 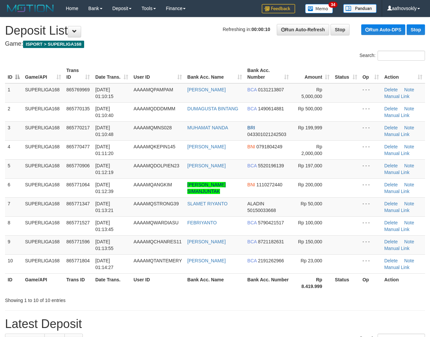 What do you see at coordinates (14, 169) in the screenshot?
I see `td: 5` at bounding box center [14, 169].